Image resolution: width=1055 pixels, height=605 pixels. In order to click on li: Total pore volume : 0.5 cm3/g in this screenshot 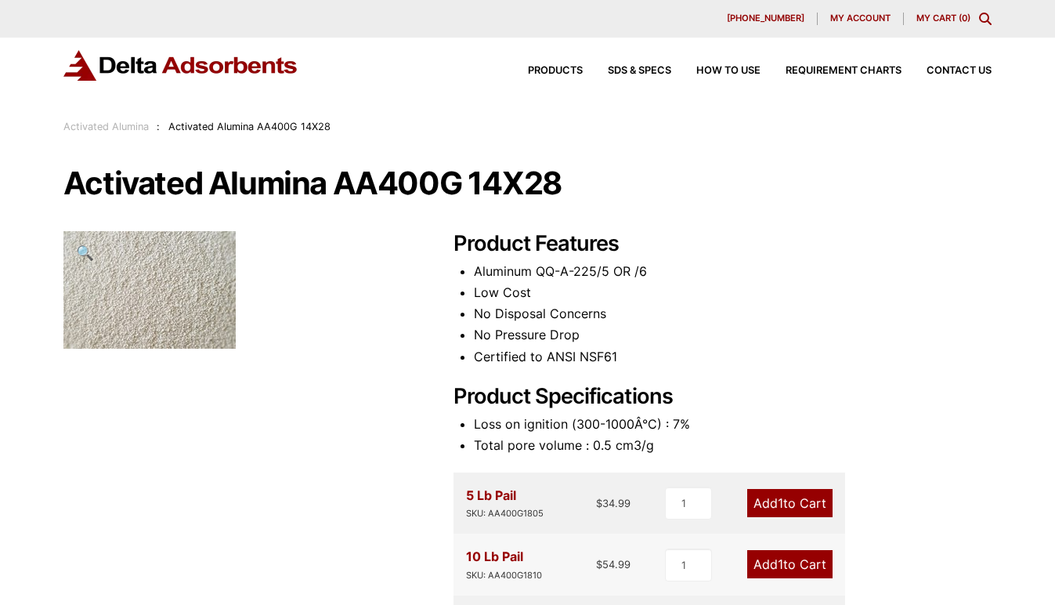, I will do `click(732, 445)`.